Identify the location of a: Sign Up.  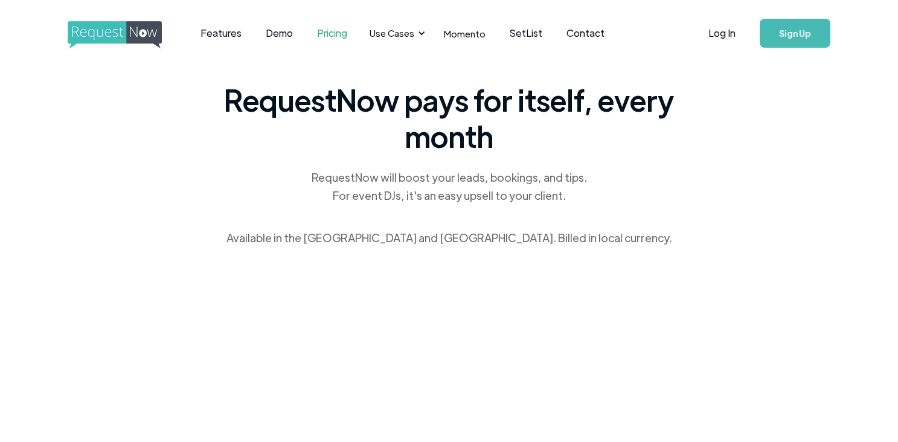
(795, 33).